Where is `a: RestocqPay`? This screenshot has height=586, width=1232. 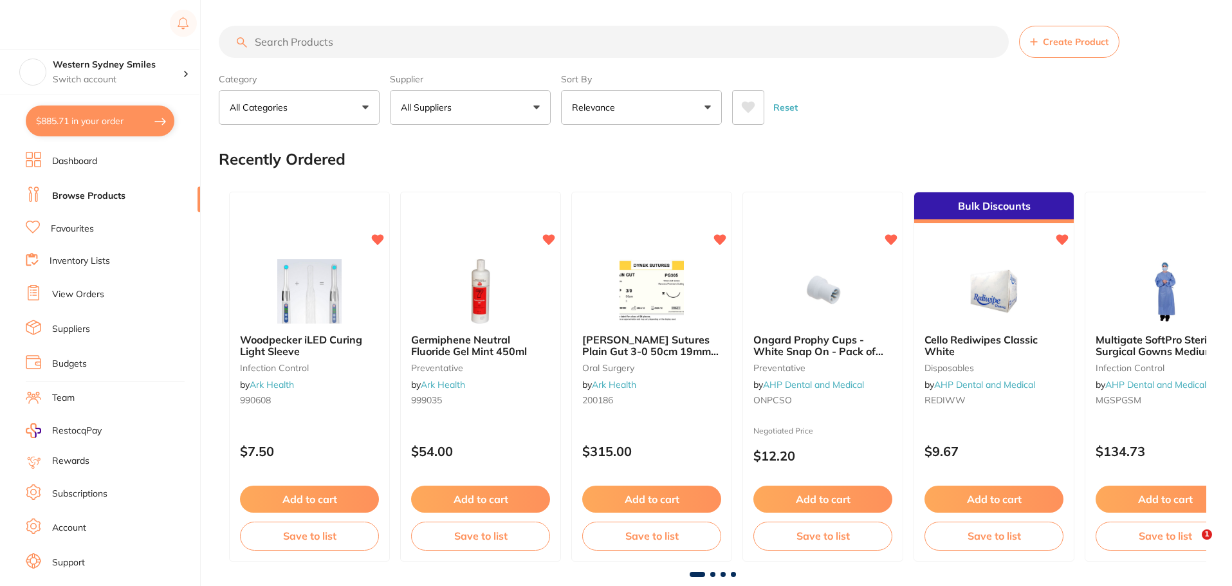 a: RestocqPay is located at coordinates (64, 430).